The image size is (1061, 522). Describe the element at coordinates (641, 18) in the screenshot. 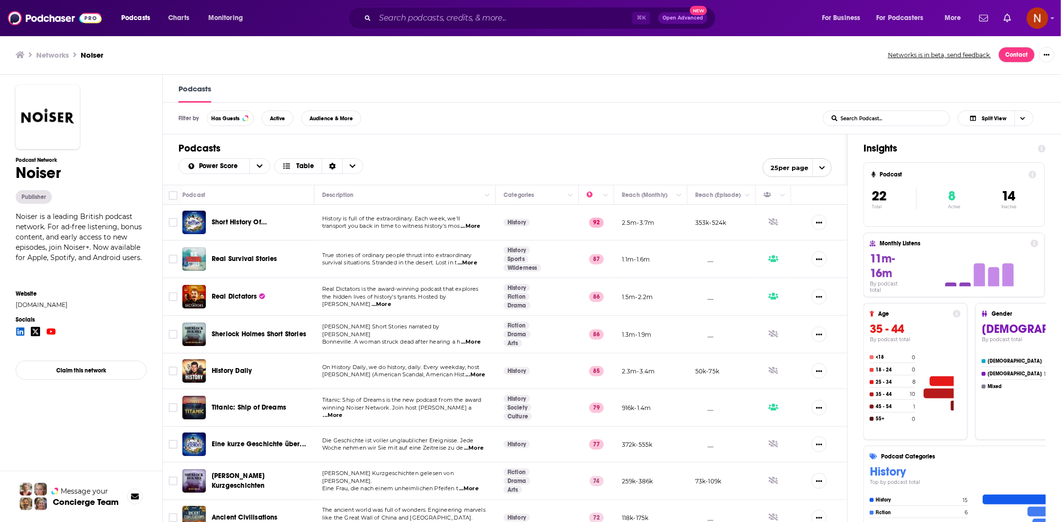

I see `span: ⌘ K` at that location.